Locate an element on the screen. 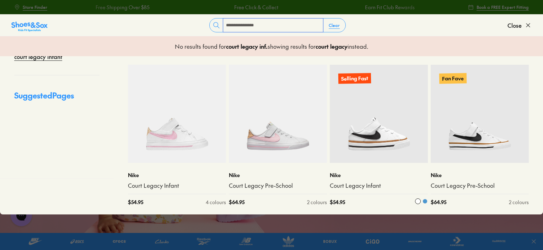 The height and width of the screenshot is (250, 543). img: SNS_Logo_Responsive.svg is located at coordinates (29, 27).